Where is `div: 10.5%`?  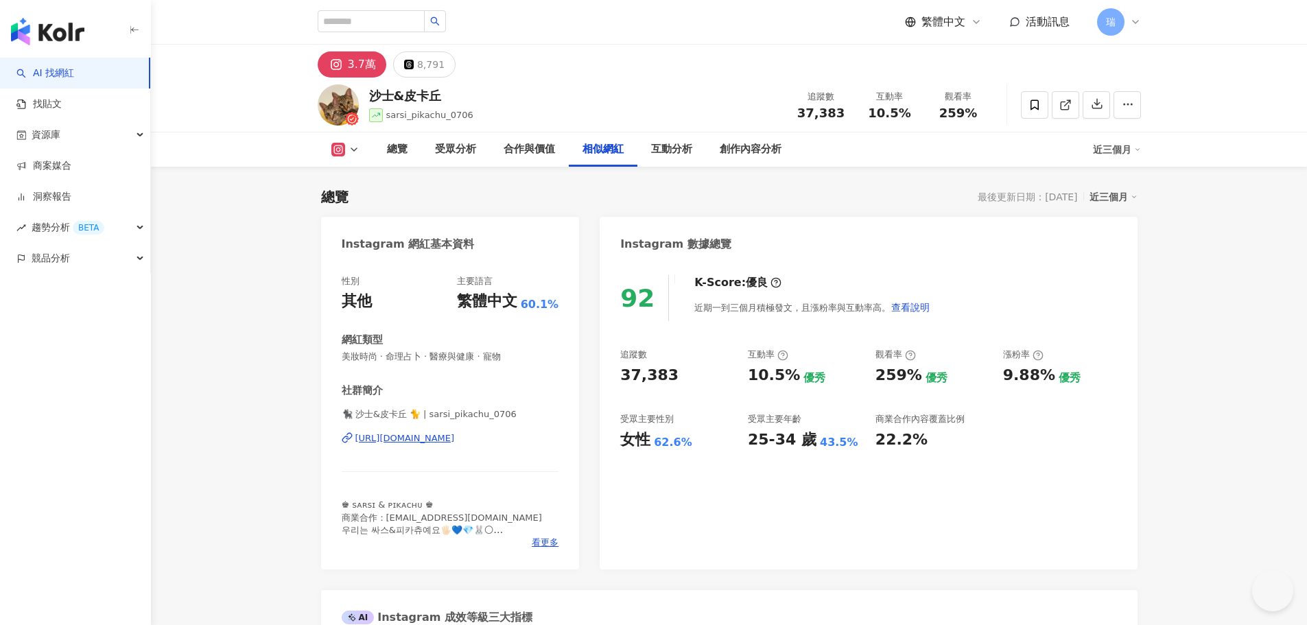 div: 10.5% is located at coordinates (774, 375).